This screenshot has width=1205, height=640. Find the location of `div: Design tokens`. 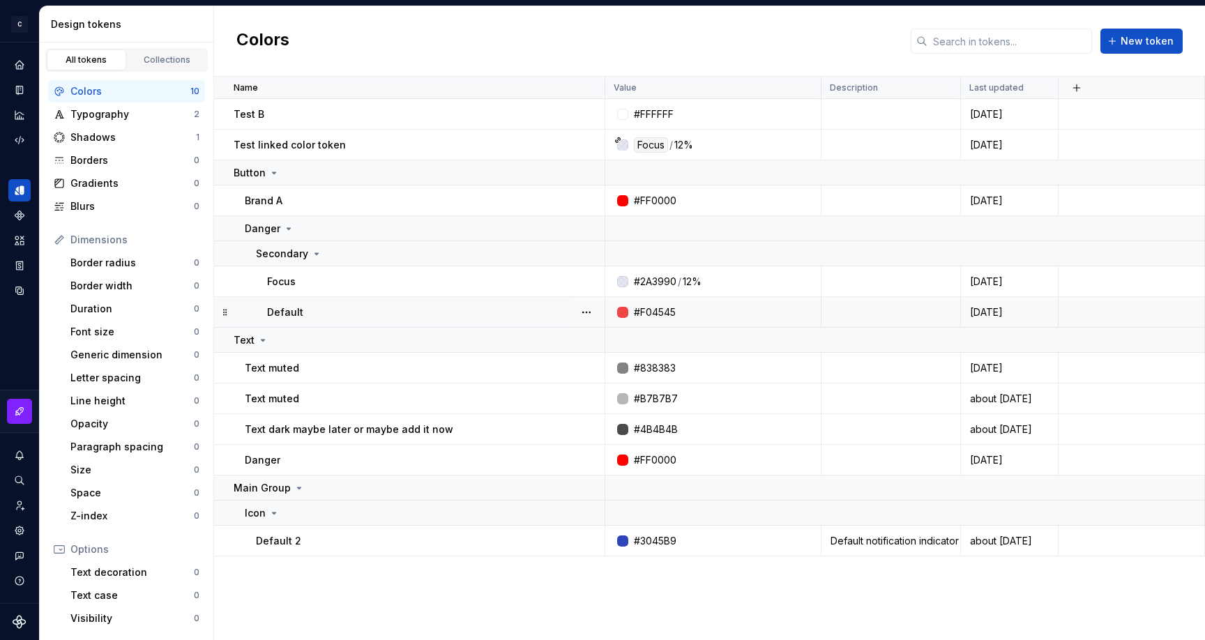

div: Design tokens is located at coordinates (129, 24).